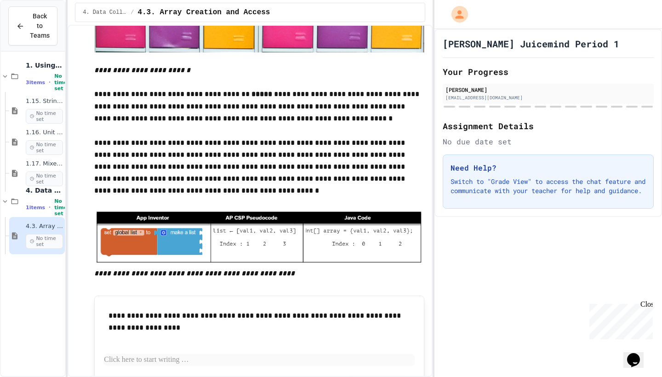 Image resolution: width=662 pixels, height=377 pixels. Describe the element at coordinates (548, 168) in the screenshot. I see `h3: Need Help?` at that location.